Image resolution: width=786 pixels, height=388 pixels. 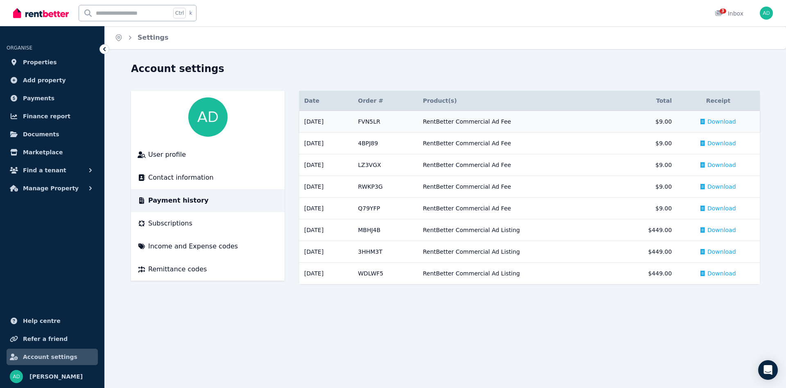 What do you see at coordinates (52, 321) in the screenshot?
I see `a: Help centre` at bounding box center [52, 321].